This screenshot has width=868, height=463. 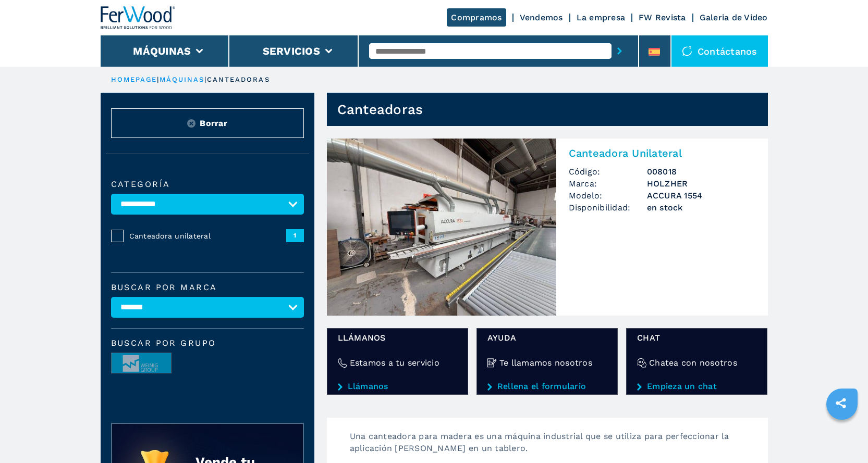 I want to click on img: Estamos a tu servicio, so click(x=342, y=363).